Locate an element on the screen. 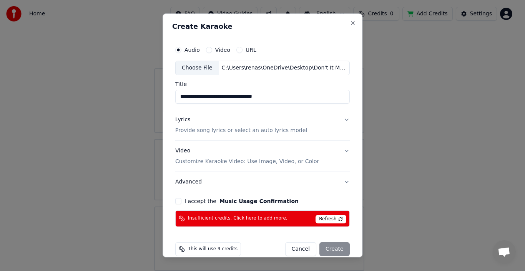 The height and width of the screenshot is (271, 525). button: Advanced is located at coordinates (262, 182).